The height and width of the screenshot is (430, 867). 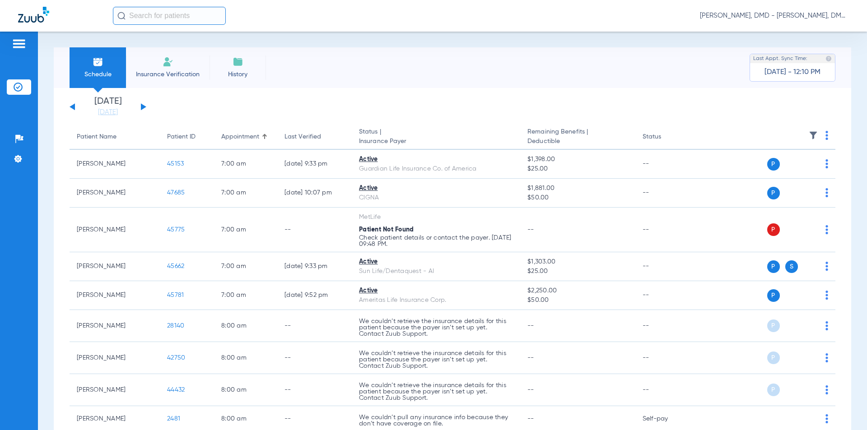 What do you see at coordinates (237, 74) in the screenshot?
I see `span: History` at bounding box center [237, 74].